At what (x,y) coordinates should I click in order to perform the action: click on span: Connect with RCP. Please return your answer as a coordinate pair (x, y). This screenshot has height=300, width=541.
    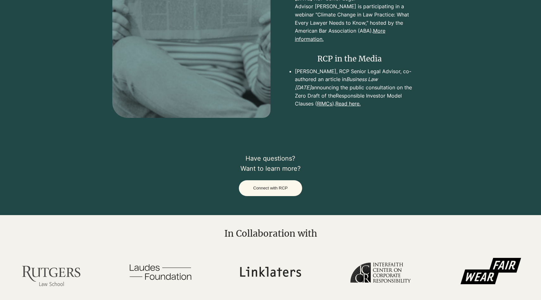
    Looking at the image, I should click on (270, 188).